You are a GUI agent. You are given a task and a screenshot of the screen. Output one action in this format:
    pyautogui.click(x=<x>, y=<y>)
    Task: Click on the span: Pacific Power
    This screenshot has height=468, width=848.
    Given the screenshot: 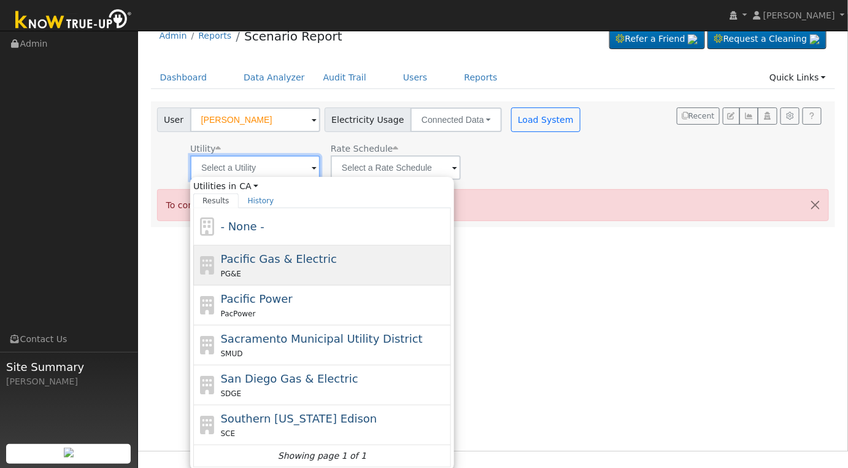 What is the action you would take?
    pyautogui.click(x=257, y=298)
    